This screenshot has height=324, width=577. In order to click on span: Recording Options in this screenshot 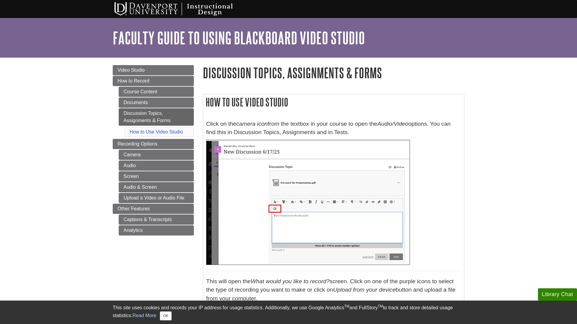, I will do `click(137, 144)`.